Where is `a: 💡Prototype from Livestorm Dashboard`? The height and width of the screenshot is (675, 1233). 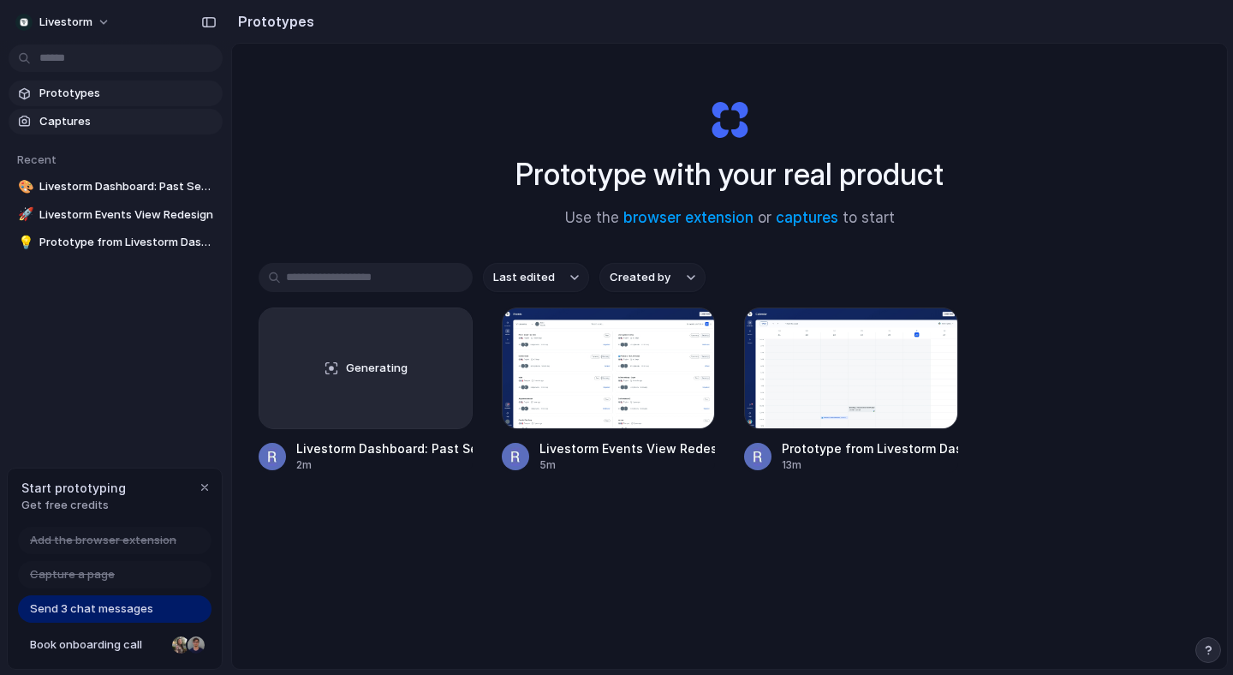
a: 💡Prototype from Livestorm Dashboard is located at coordinates (116, 242).